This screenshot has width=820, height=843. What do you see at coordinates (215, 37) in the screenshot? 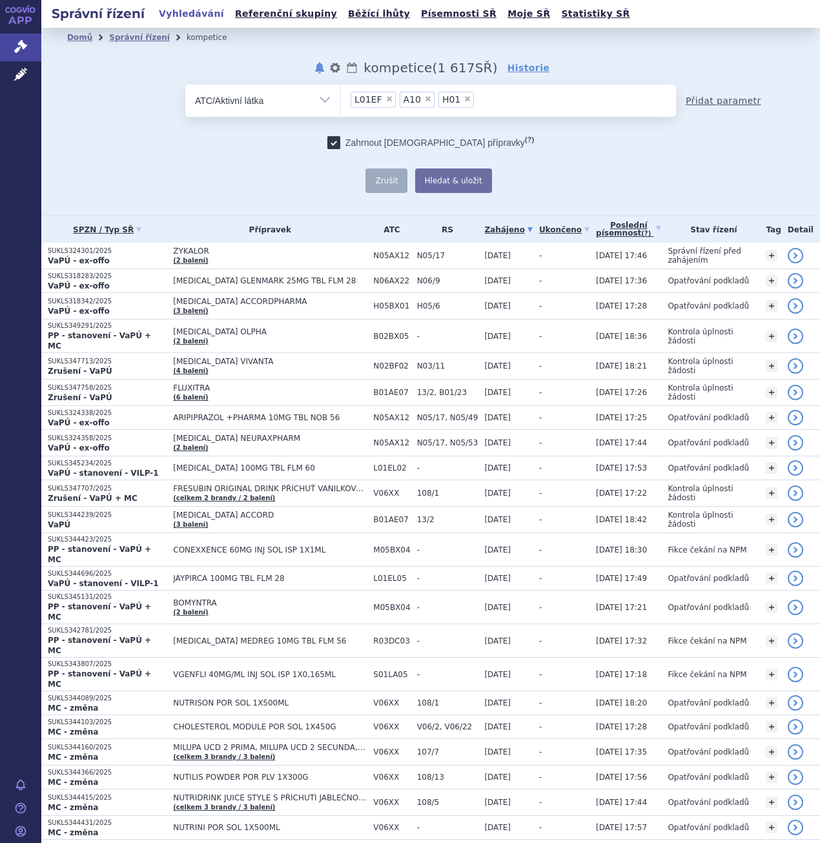
I see `li: kompetice` at bounding box center [215, 37].